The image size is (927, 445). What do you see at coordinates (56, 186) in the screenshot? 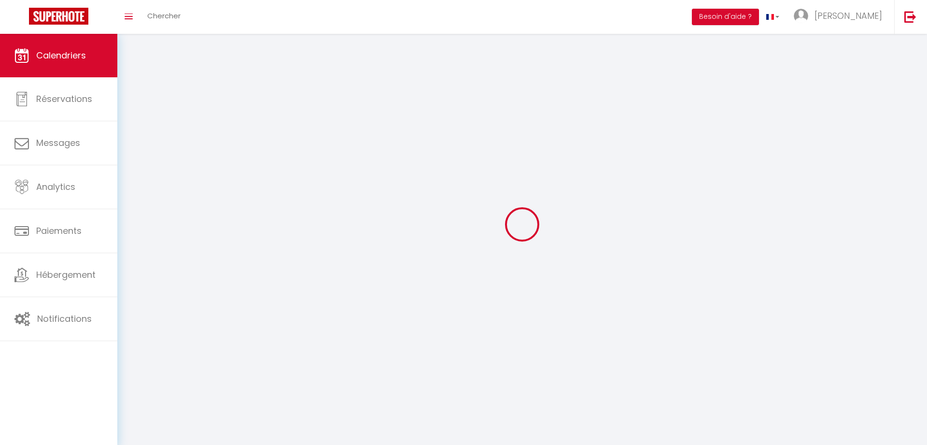
I see `span: Analytics` at bounding box center [56, 186].